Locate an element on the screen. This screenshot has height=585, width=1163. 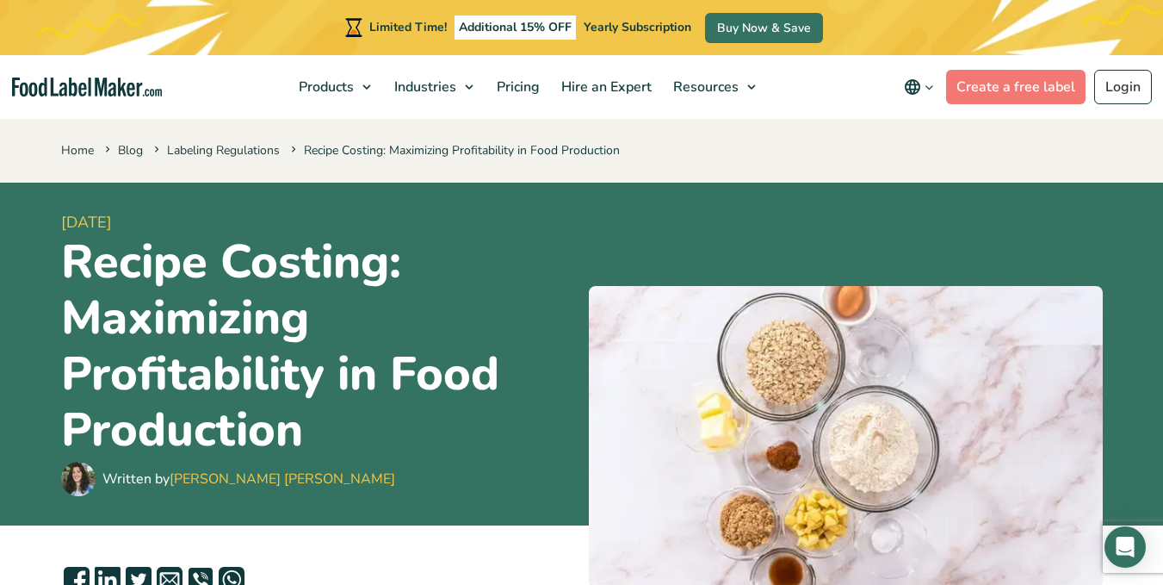
span: Resources is located at coordinates (704, 87).